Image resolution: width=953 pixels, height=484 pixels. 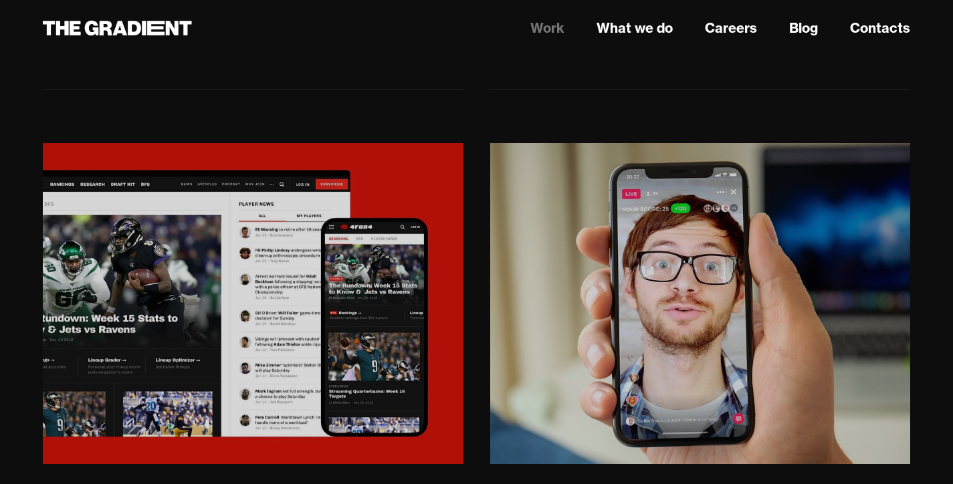 What do you see at coordinates (880, 28) in the screenshot?
I see `a: Contacts` at bounding box center [880, 28].